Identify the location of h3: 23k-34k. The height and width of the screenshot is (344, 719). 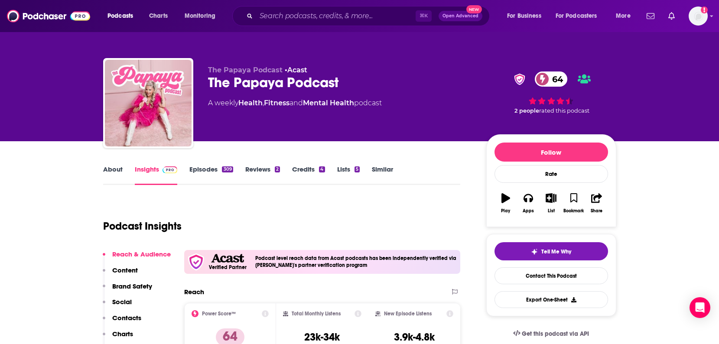
(322, 337).